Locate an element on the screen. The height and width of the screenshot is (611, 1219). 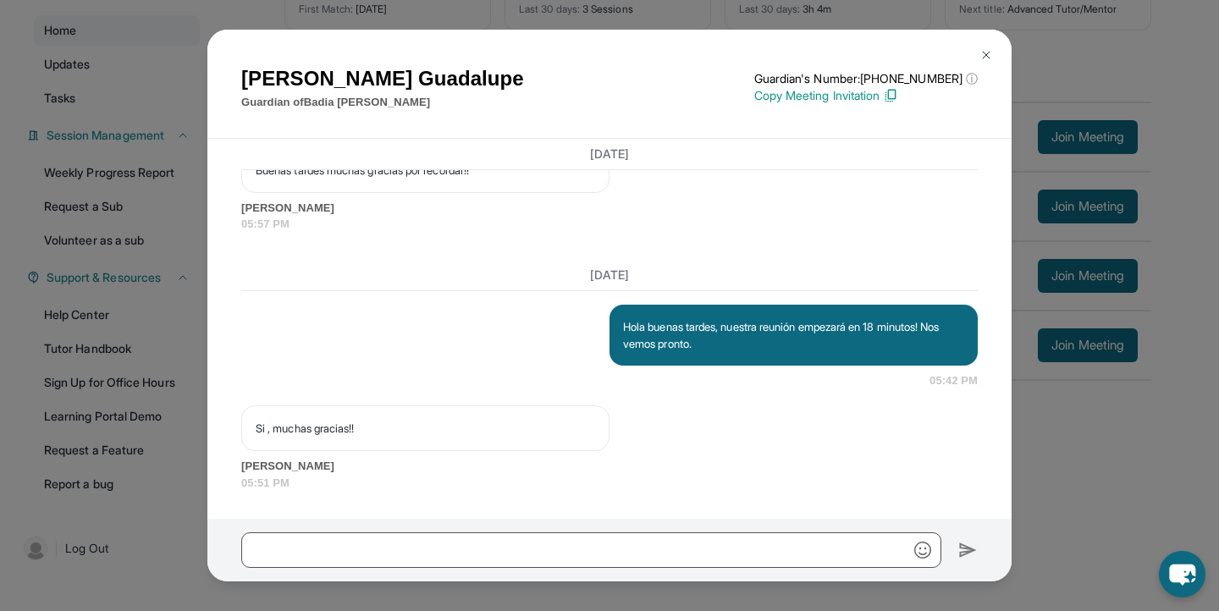
p: Hola buenas tardes, nuestra reunión empezará en 18 minutos! Nos vemos pronto. is located at coordinates (793, 335).